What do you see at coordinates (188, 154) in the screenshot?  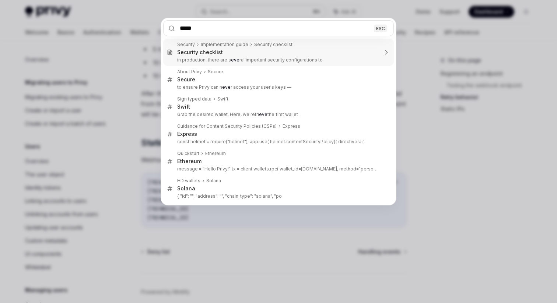 I see `div: Quickstart` at bounding box center [188, 154].